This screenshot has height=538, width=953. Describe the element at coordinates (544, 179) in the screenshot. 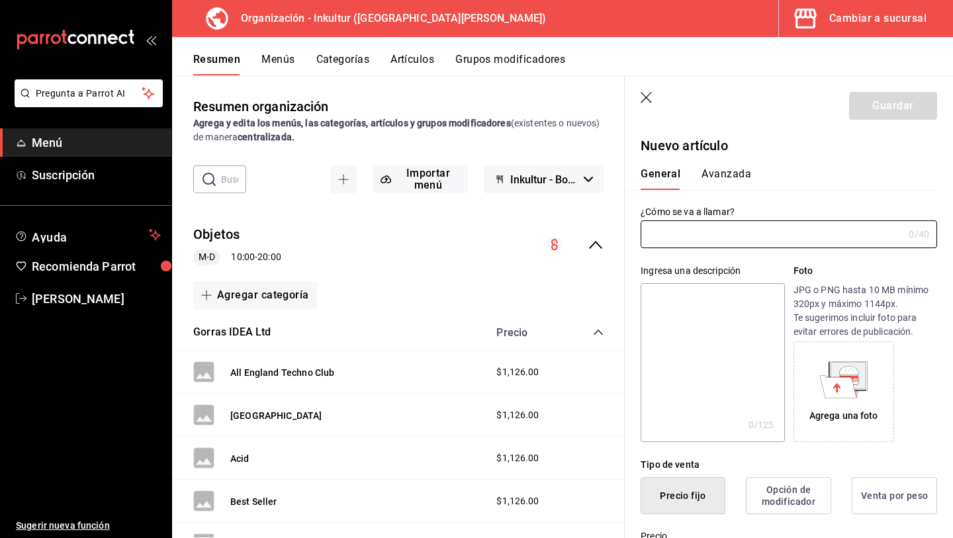

I see `span: Inkultur - Borrador` at that location.